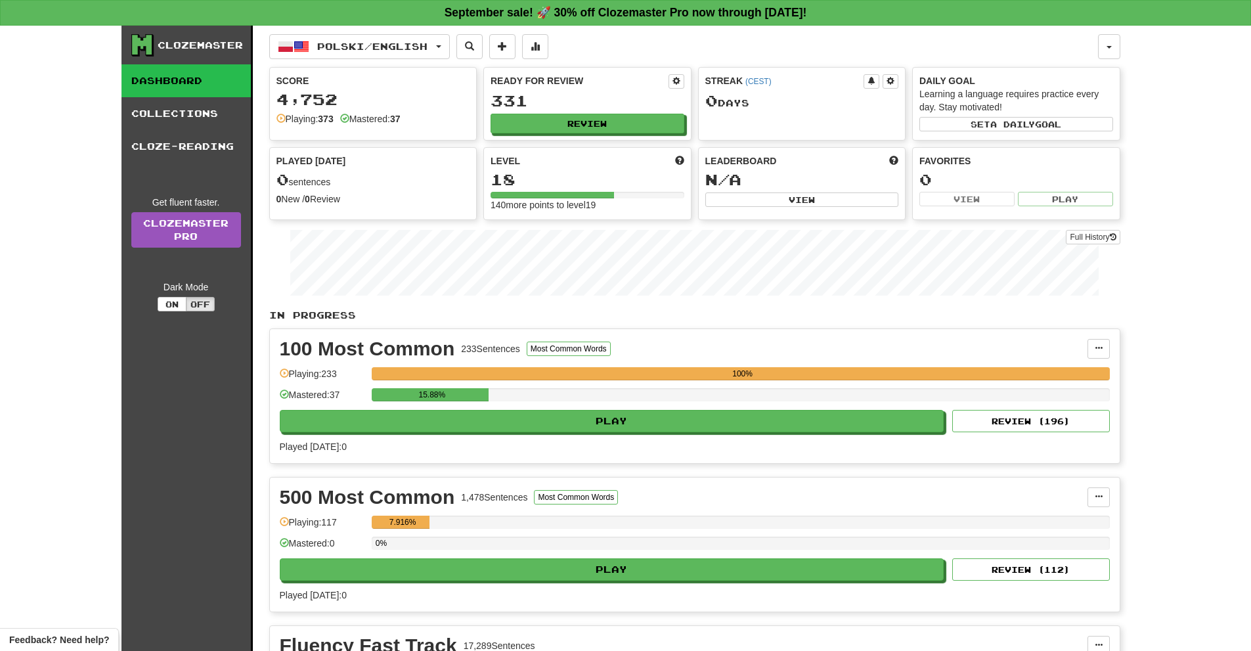 This screenshot has width=1251, height=651. Describe the element at coordinates (741, 161) in the screenshot. I see `span: Leaderboard` at that location.